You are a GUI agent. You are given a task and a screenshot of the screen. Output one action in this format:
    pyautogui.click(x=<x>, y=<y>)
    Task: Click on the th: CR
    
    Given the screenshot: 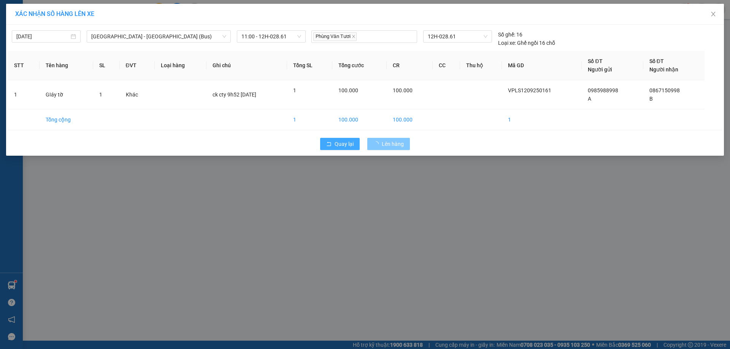 What is the action you would take?
    pyautogui.click(x=410, y=65)
    